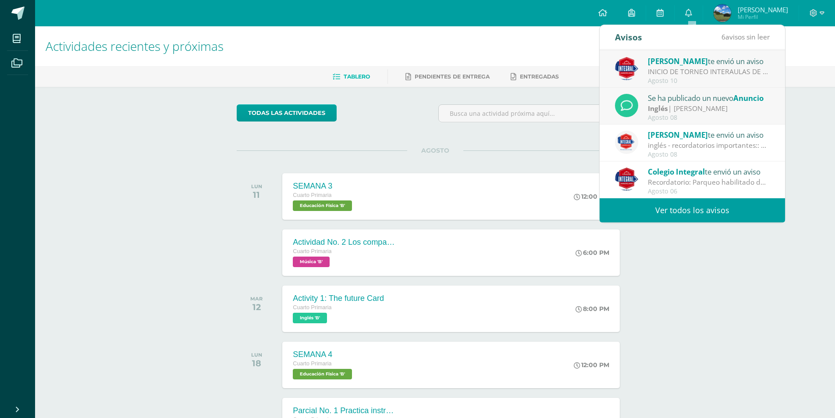 The width and height of the screenshot is (835, 418). What do you see at coordinates (592, 252) in the screenshot?
I see `div: 6:00 PM` at bounding box center [592, 252].